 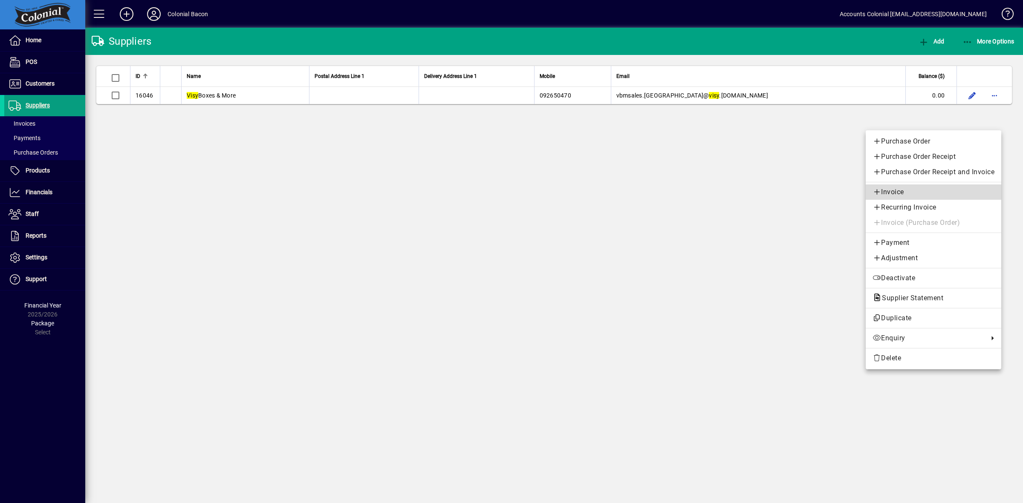 I want to click on span: Deactivate, so click(x=933, y=278).